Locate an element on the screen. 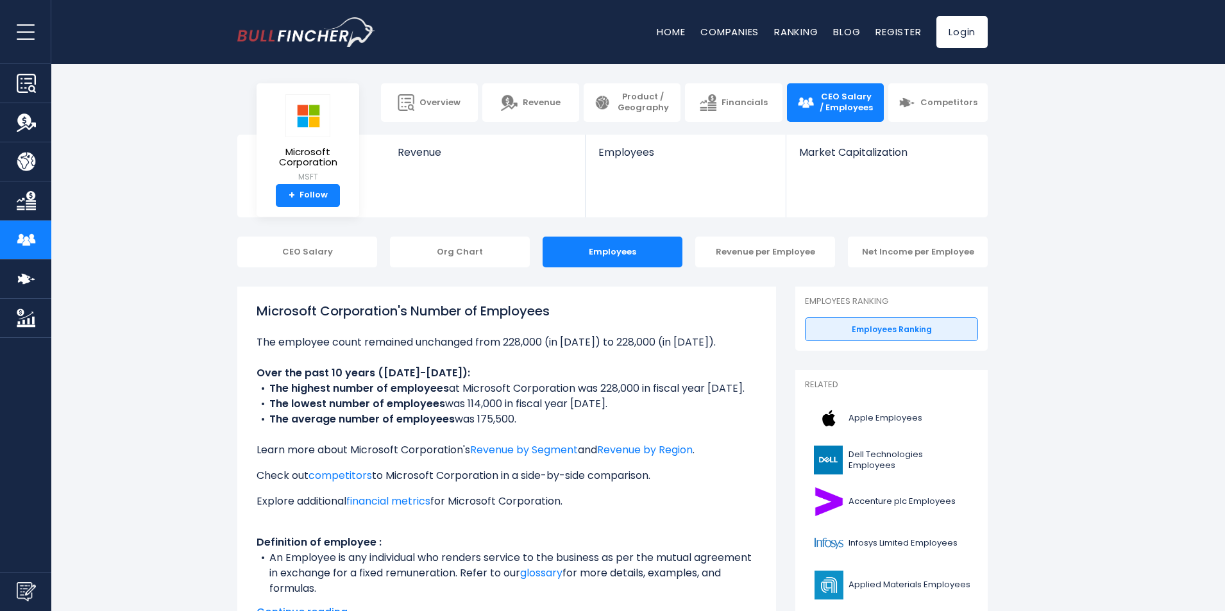  span: Microsoft Corporation is located at coordinates (308, 157).